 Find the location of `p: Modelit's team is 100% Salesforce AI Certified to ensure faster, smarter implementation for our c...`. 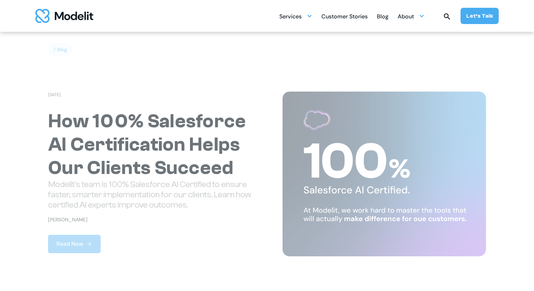

p: Modelit's team is 100% Salesforce AI Certified to ensure faster, smarter implementation for our c... is located at coordinates (150, 195).